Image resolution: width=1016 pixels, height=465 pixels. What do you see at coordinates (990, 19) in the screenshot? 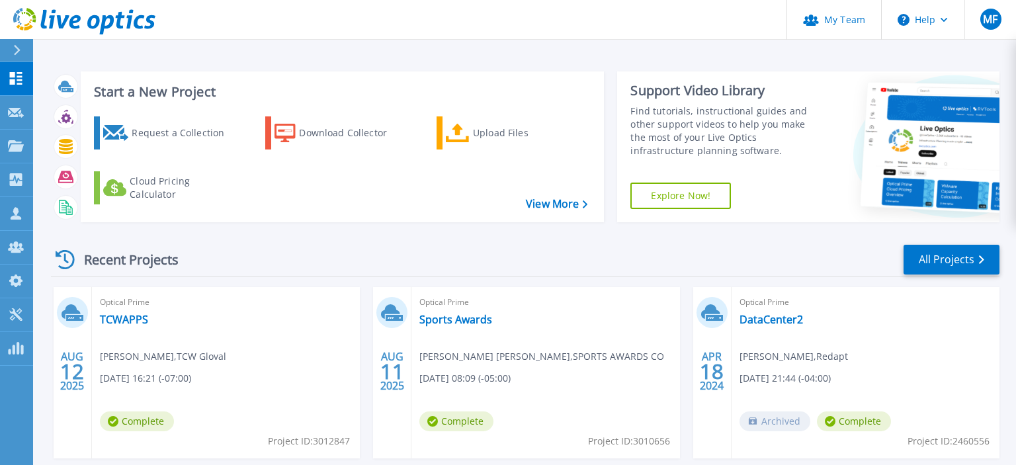
I see `span: MF` at bounding box center [990, 19].